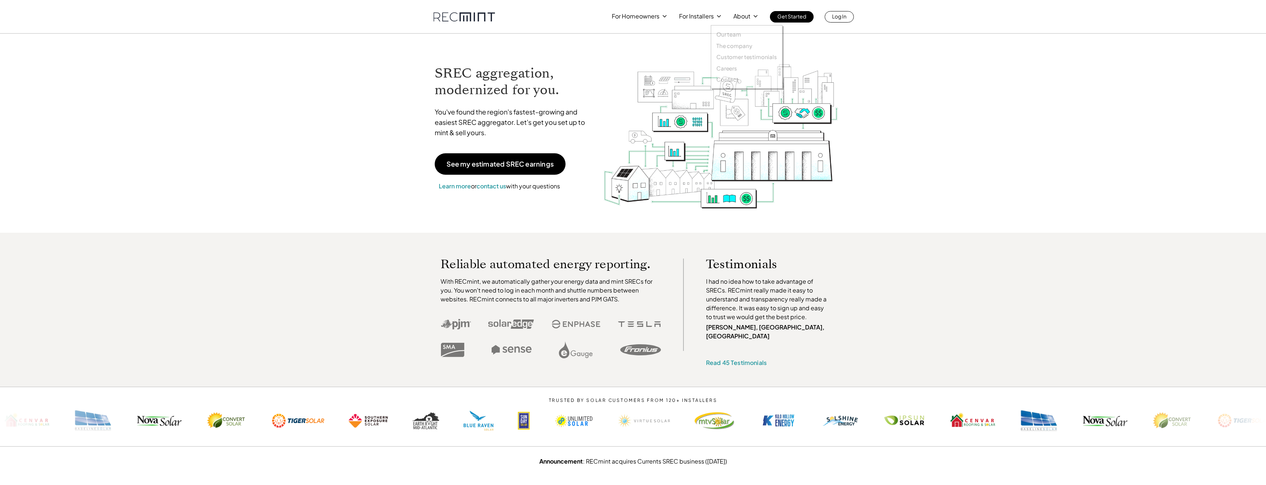  Describe the element at coordinates (513, 122) in the screenshot. I see `p: You've found the region's fastest-growing and easiest SREC aggregator. Let's get you set up to mi...` at that location.